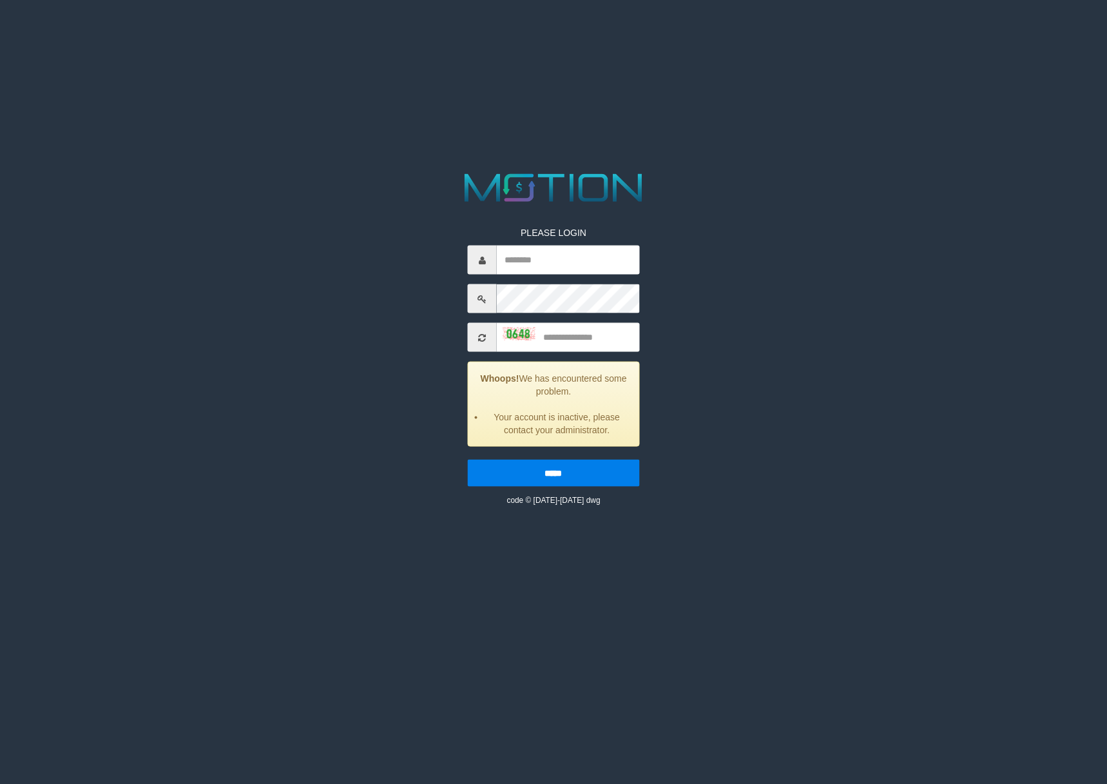  What do you see at coordinates (557, 423) in the screenshot?
I see `li: Your account is inactive, please contact your administrator.` at bounding box center [557, 423].